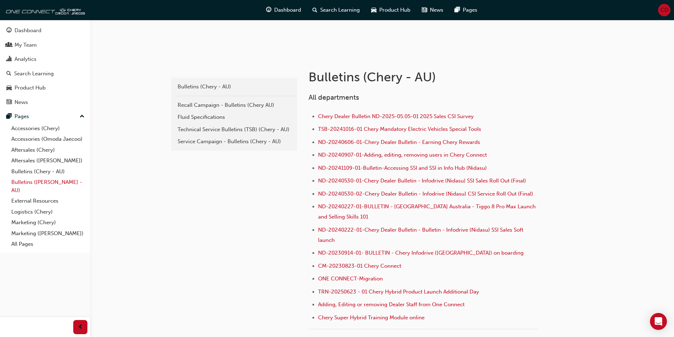  What do you see at coordinates (45, 30) in the screenshot?
I see `a: Dashboard` at bounding box center [45, 30].